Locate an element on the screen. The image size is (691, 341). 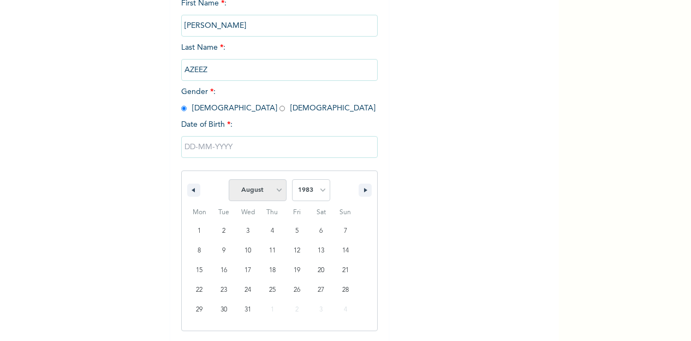
span: Last Name : is located at coordinates (279, 58).